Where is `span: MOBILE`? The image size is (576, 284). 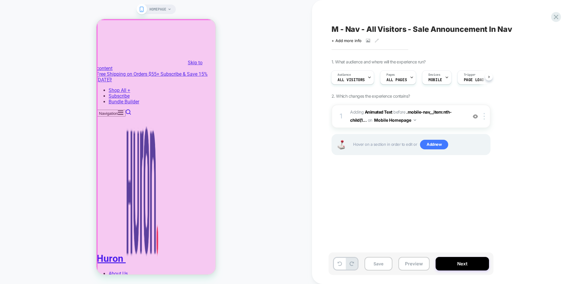
span: MOBILE is located at coordinates (435, 80).